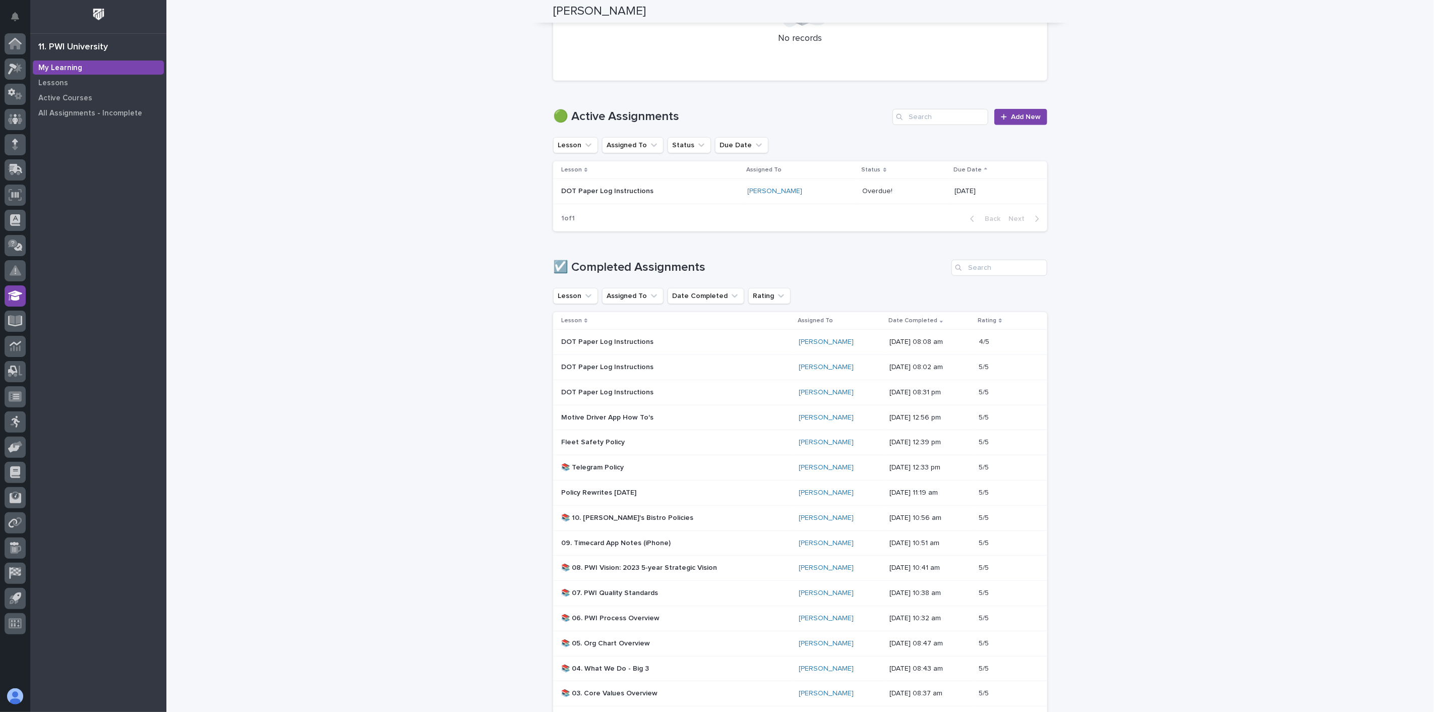 The width and height of the screenshot is (1434, 712). What do you see at coordinates (568, 218) in the screenshot?
I see `p: 1 of 1` at bounding box center [568, 218].